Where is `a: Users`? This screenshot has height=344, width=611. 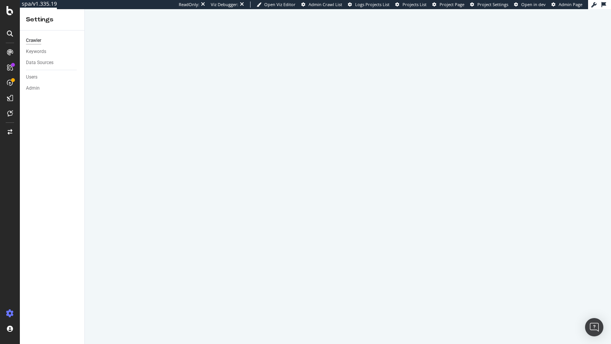
a: Users is located at coordinates (52, 77).